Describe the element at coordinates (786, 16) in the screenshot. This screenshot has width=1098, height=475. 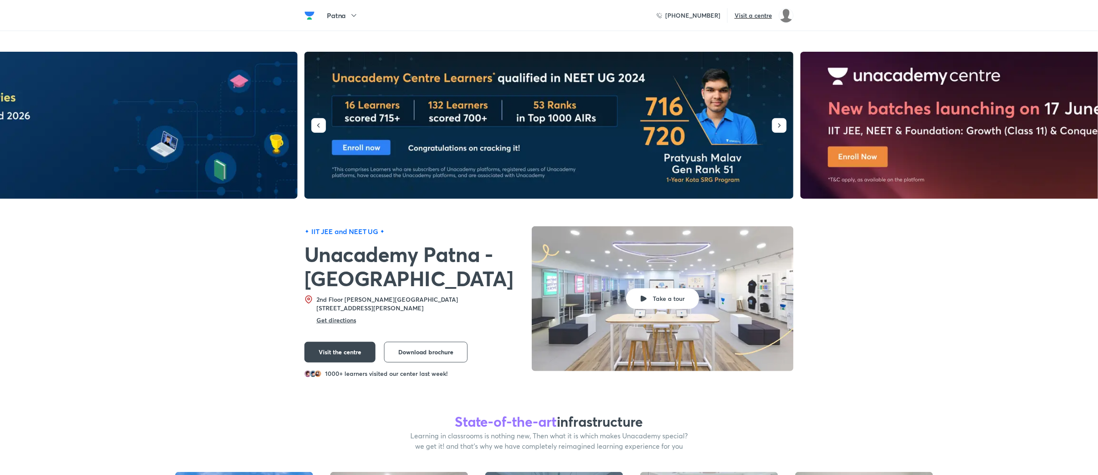
I see `img: Manasa M` at that location.